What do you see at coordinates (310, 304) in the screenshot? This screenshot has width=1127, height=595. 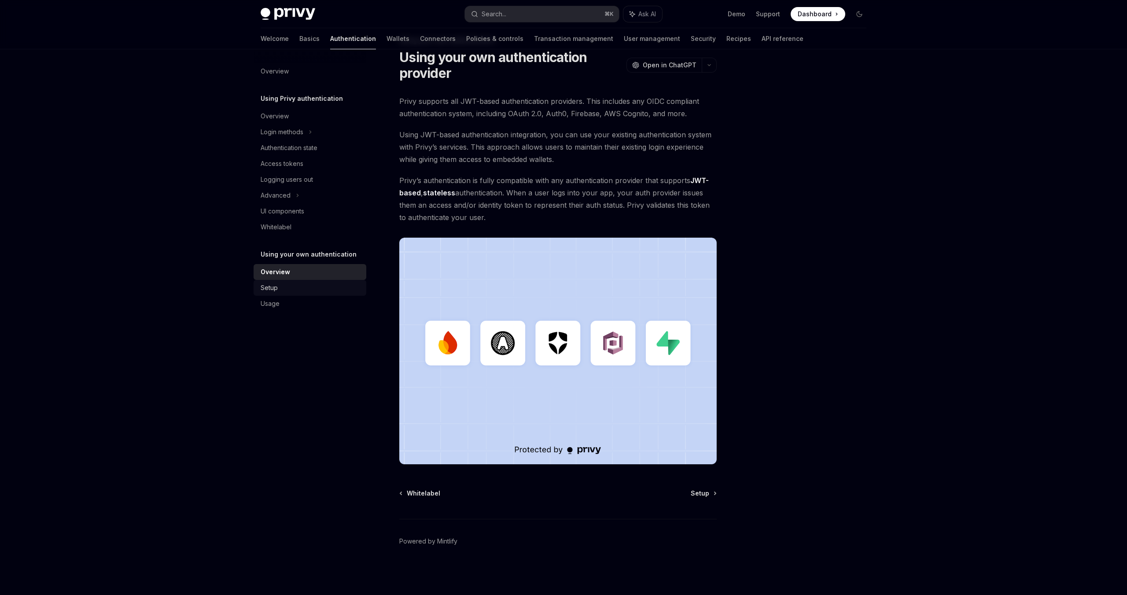 I see `a: Usage` at bounding box center [310, 304].